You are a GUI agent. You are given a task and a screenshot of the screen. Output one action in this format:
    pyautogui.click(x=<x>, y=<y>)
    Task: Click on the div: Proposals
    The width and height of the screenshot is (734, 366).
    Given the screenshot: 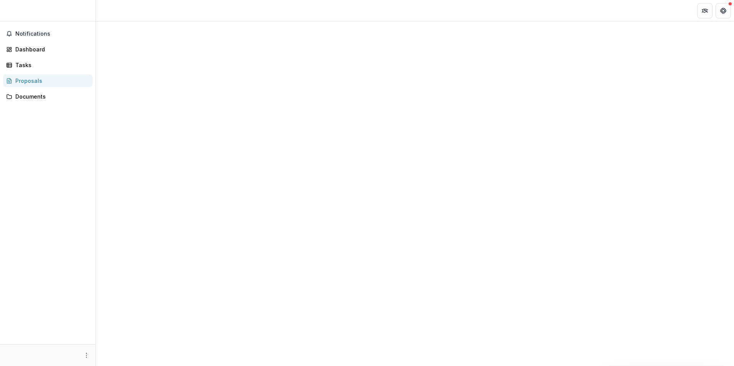 What is the action you would take?
    pyautogui.click(x=51, y=81)
    